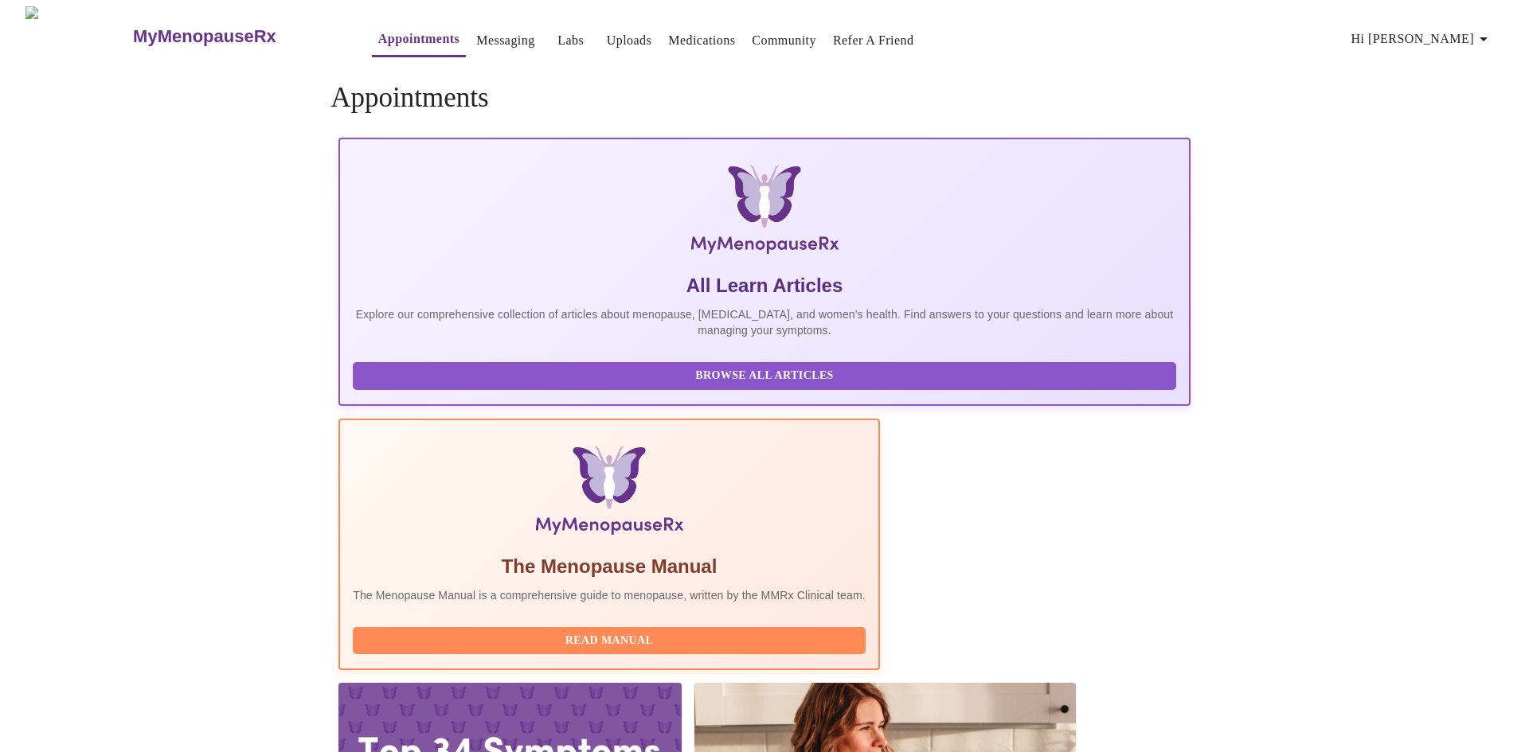 Image resolution: width=1529 pixels, height=752 pixels. I want to click on a: MyMenopauseRx, so click(236, 37).